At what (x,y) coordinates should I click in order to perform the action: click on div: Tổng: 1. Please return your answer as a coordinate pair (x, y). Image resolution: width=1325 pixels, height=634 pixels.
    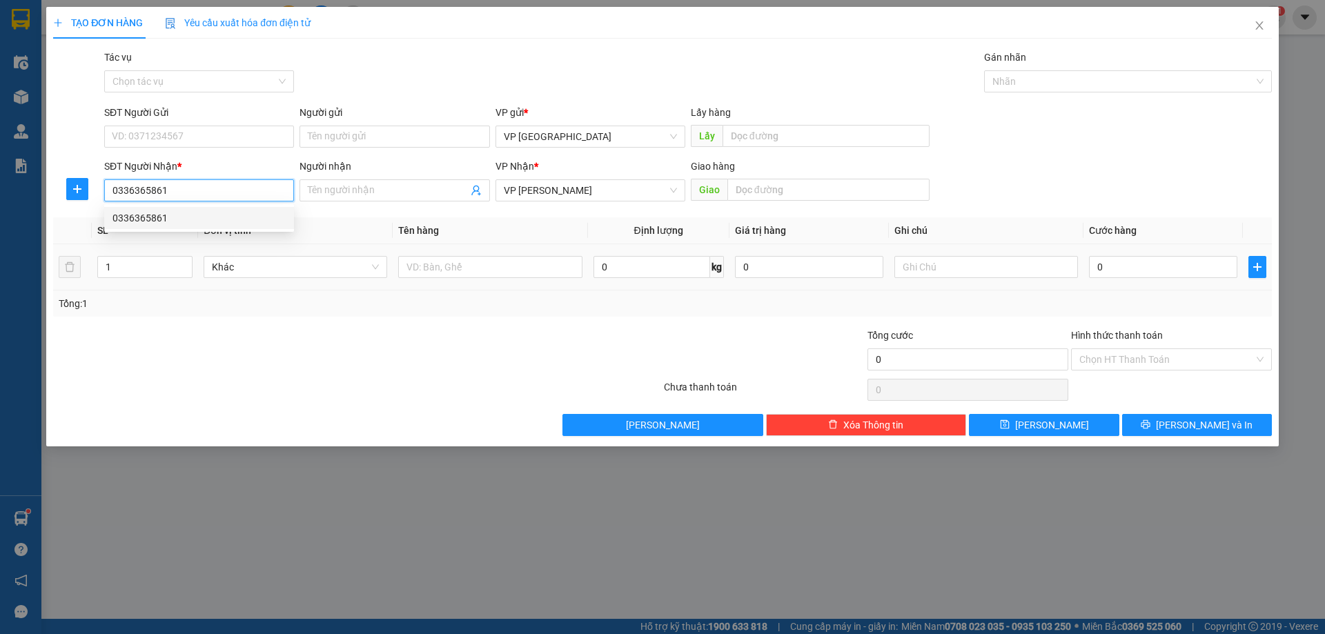
    Looking at the image, I should click on (285, 304).